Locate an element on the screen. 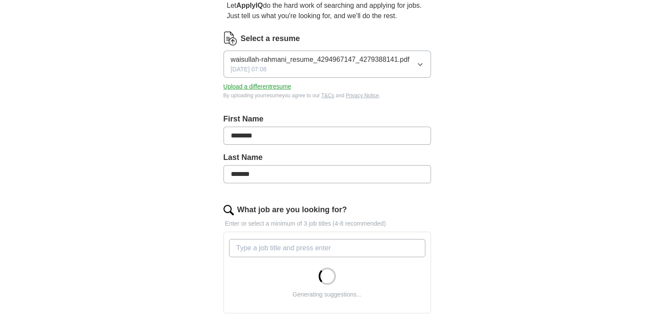  button: Upload a differentresume is located at coordinates (257, 86).